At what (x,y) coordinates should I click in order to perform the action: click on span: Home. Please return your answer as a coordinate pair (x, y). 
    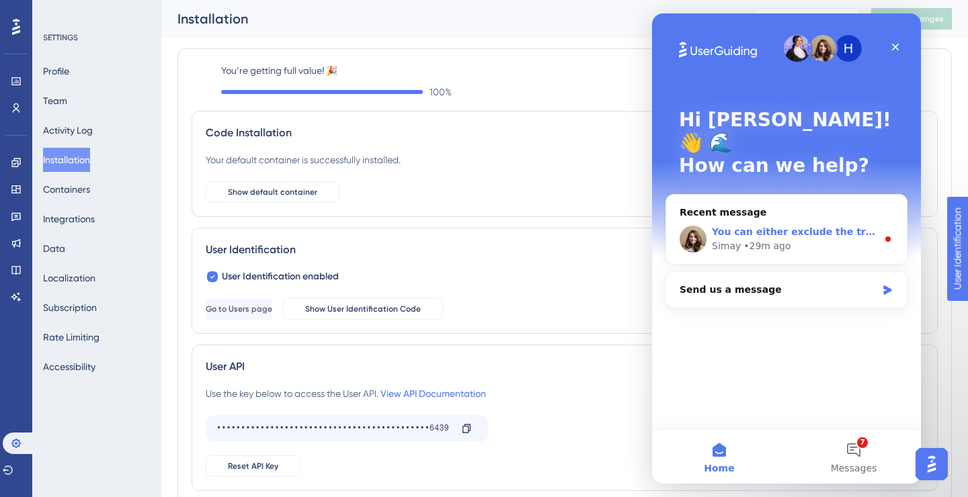
    Looking at the image, I should click on (67, 455).